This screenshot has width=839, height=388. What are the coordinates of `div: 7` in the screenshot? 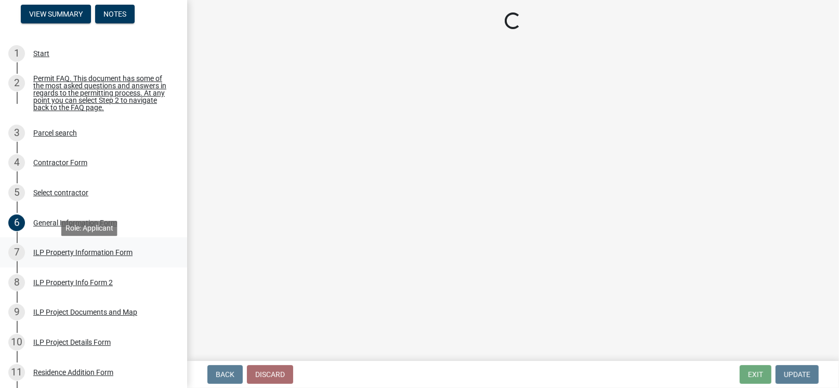 It's located at (17, 253).